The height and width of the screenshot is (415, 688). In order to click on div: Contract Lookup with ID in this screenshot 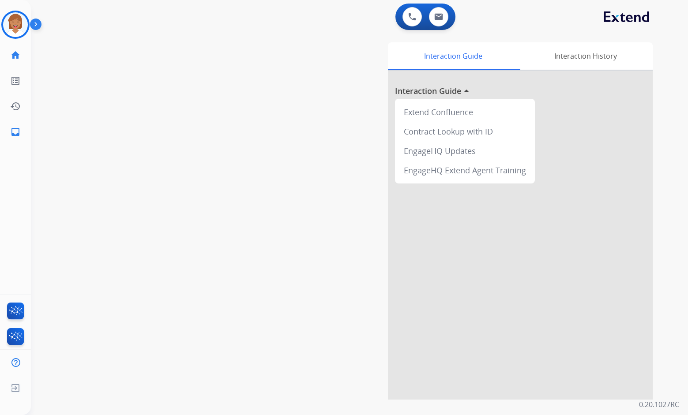, I will do `click(464, 131)`.